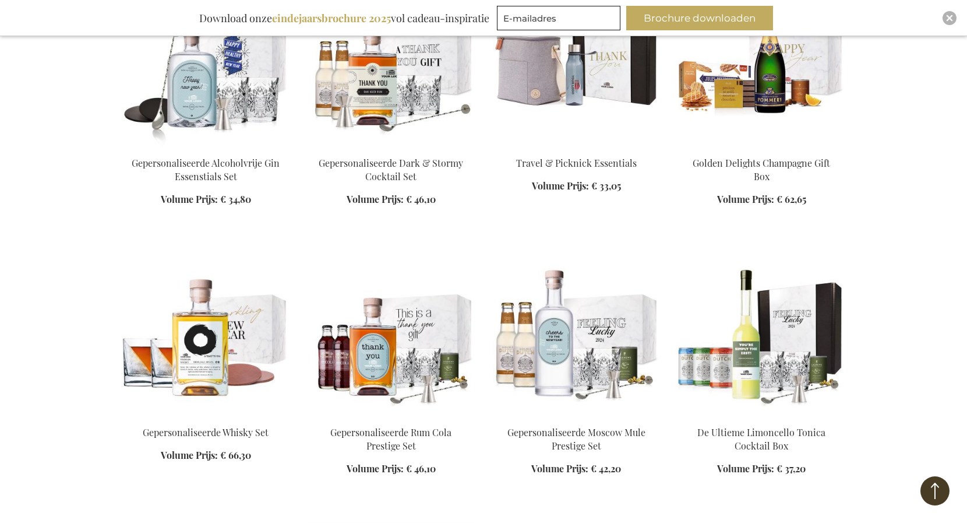  What do you see at coordinates (791, 468) in the screenshot?
I see `span: € 37,20` at bounding box center [791, 468].